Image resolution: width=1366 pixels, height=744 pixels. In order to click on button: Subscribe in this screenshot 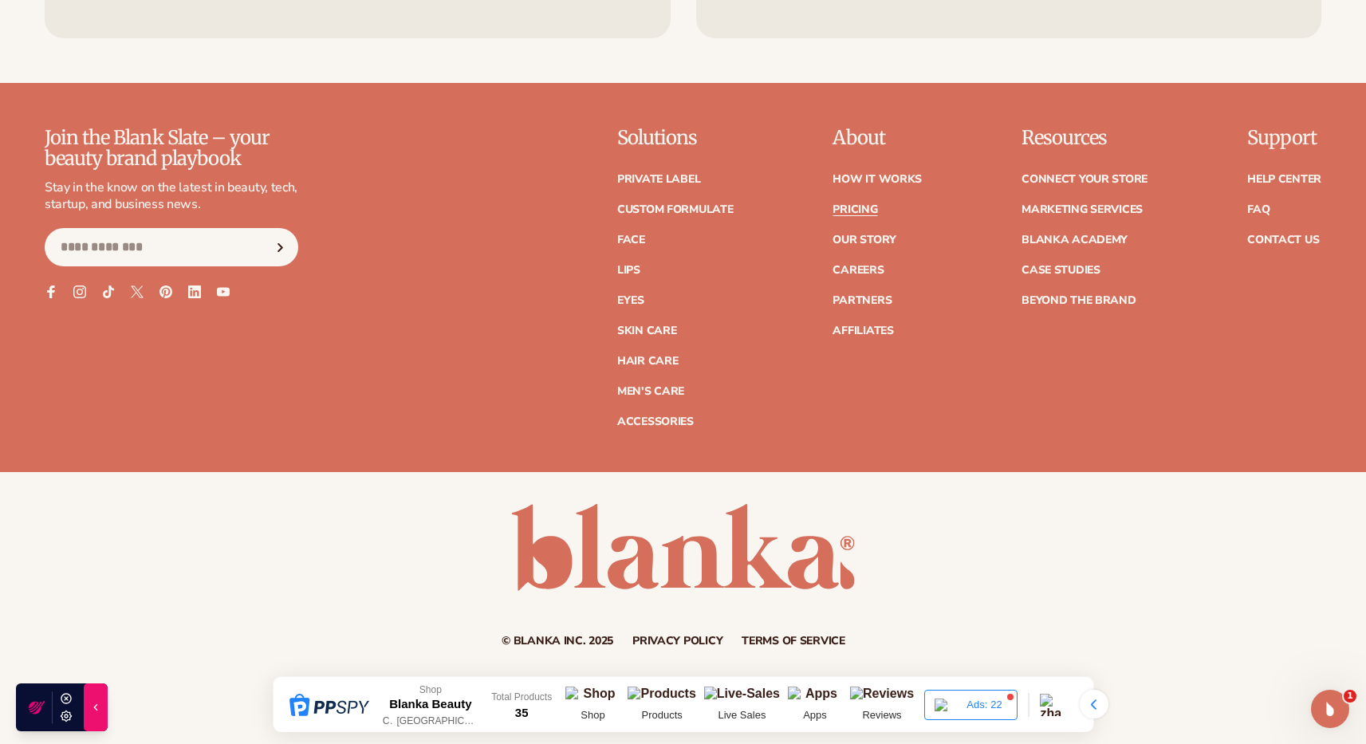, I will do `click(280, 247)`.